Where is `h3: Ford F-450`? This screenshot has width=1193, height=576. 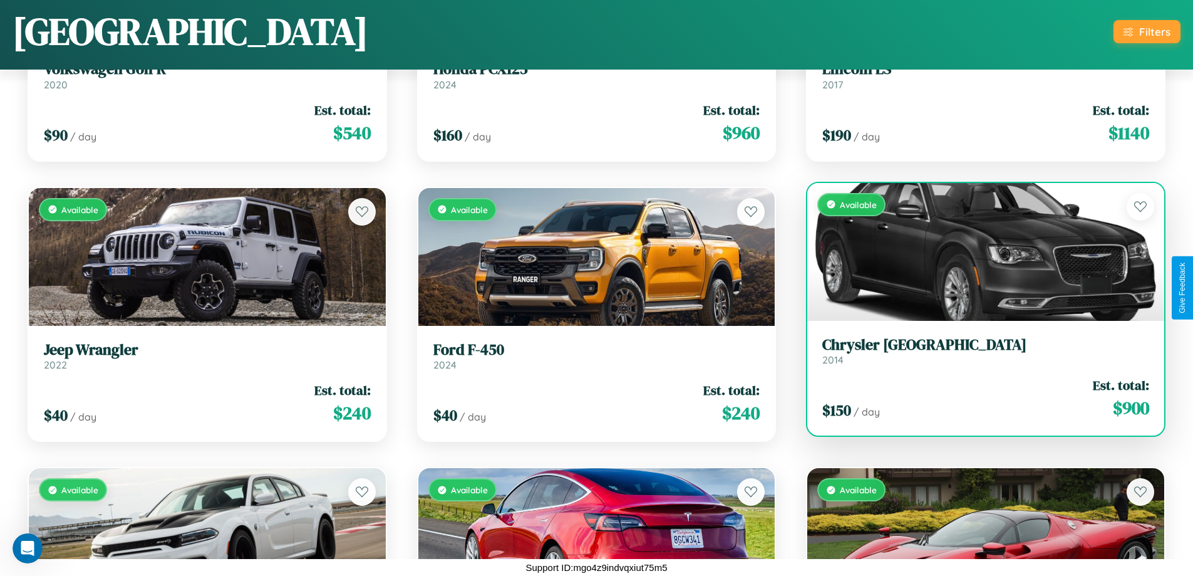
h3: Ford F-450 is located at coordinates (597, 349).